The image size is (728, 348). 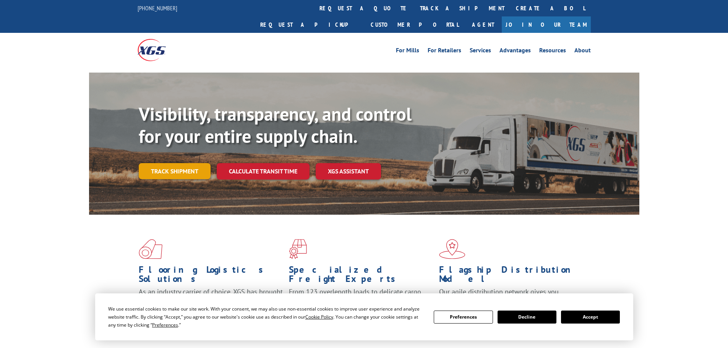 What do you see at coordinates (463, 317) in the screenshot?
I see `button: Preferences` at bounding box center [463, 317].